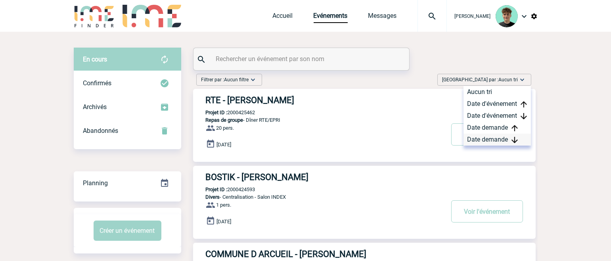  Describe the element at coordinates (224, 189) in the screenshot. I see `p: 2000424593` at that location.